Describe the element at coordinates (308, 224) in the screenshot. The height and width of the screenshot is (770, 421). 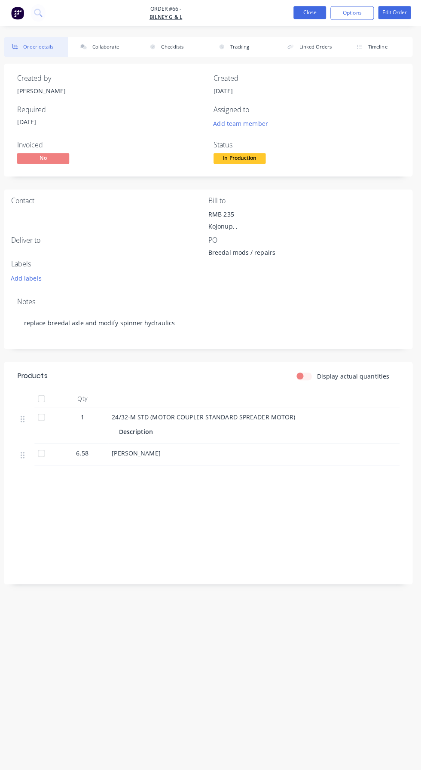
I see `div: Kojonup, ,` at that location.